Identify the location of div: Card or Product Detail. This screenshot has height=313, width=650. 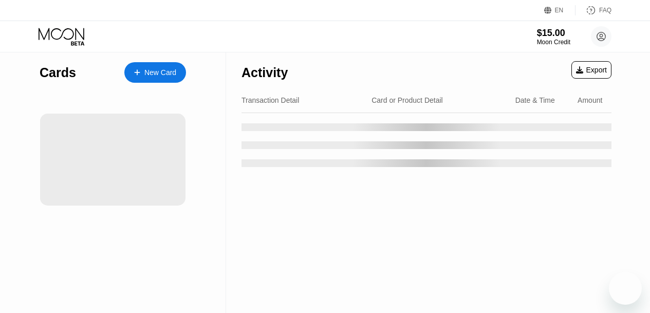
(407, 100).